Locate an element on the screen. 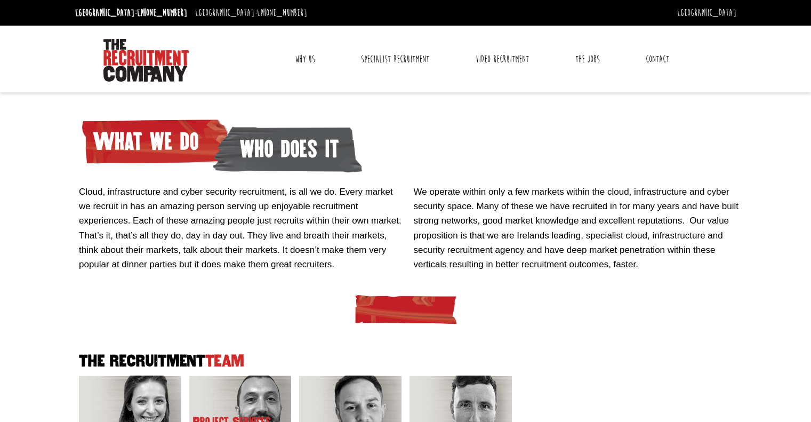  a: Specialist Recruitment is located at coordinates (395, 59).